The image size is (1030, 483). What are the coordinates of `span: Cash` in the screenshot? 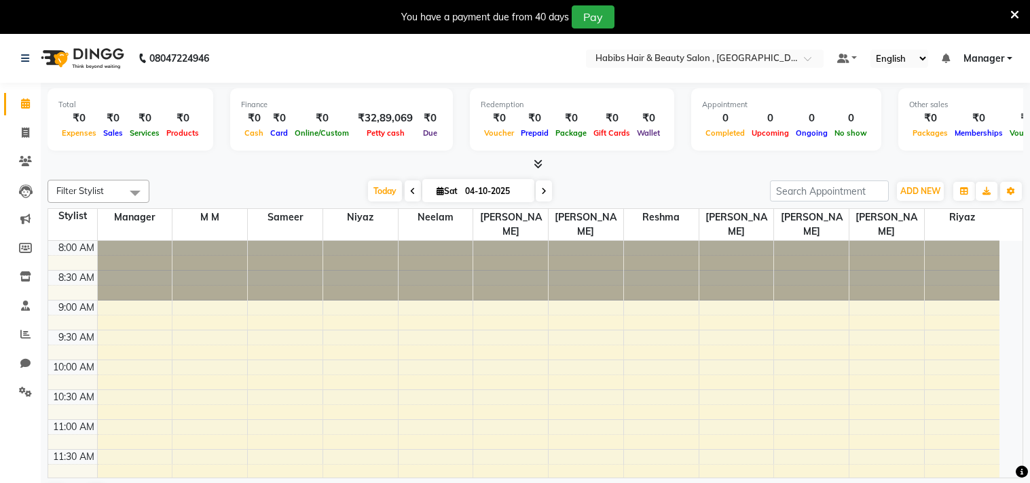 It's located at (254, 133).